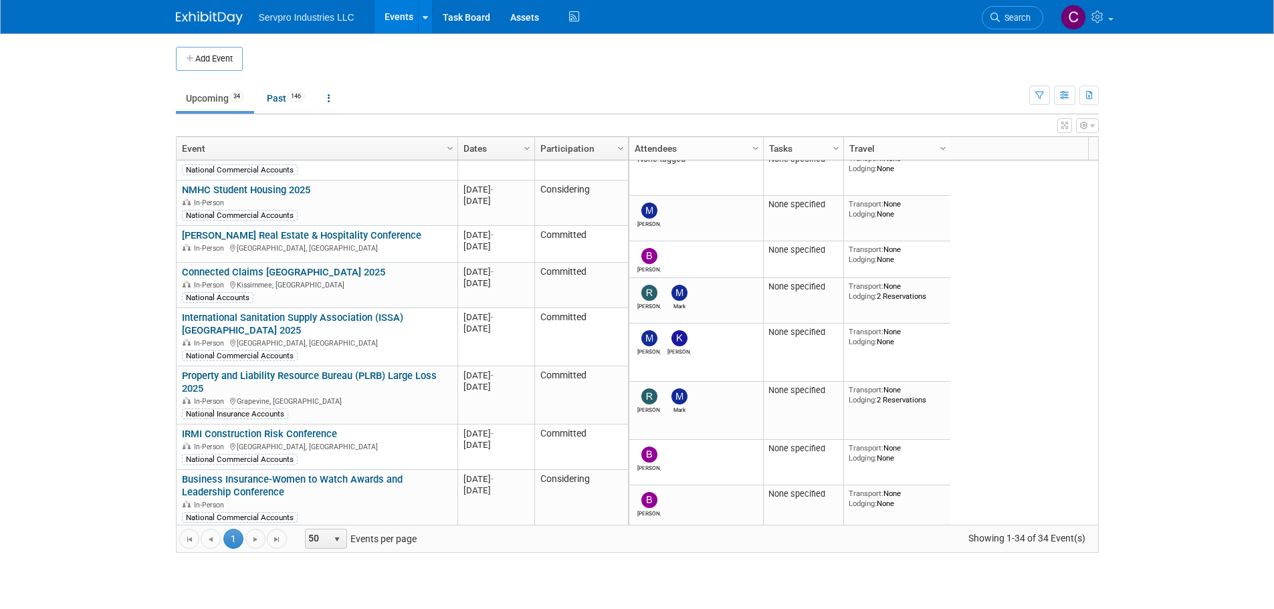  I want to click on div: Maria Robertson, so click(648, 223).